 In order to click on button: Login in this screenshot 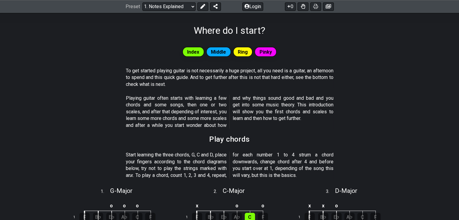, I will do `click(253, 7)`.